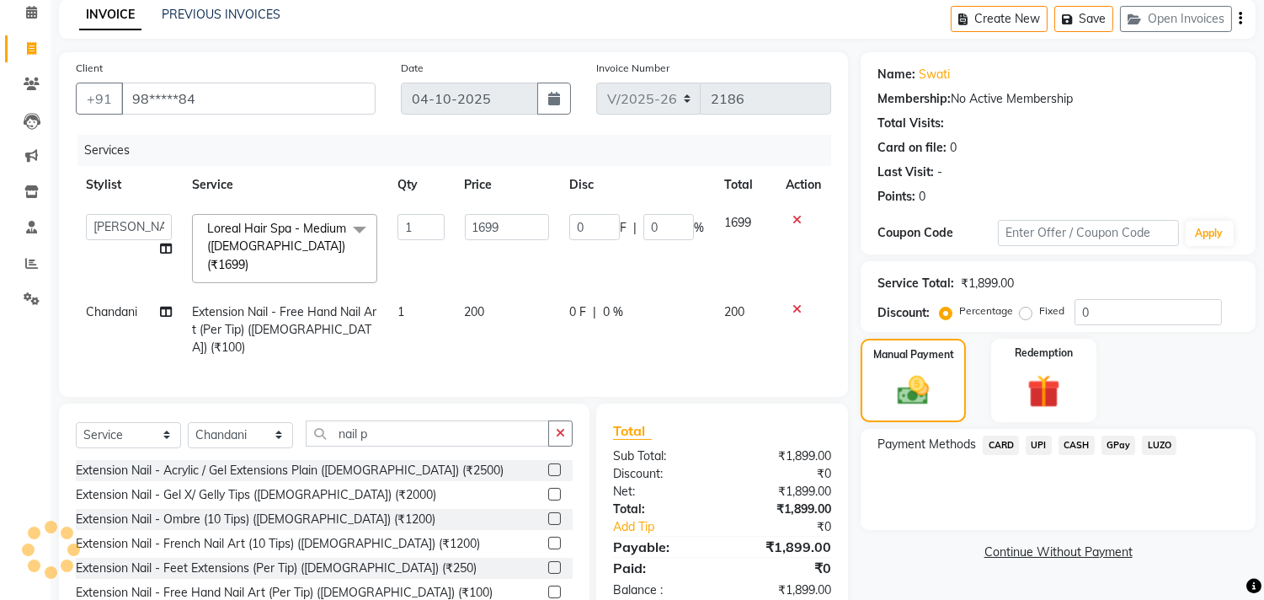  What do you see at coordinates (632, 430) in the screenshot?
I see `span: Total` at bounding box center [632, 430].